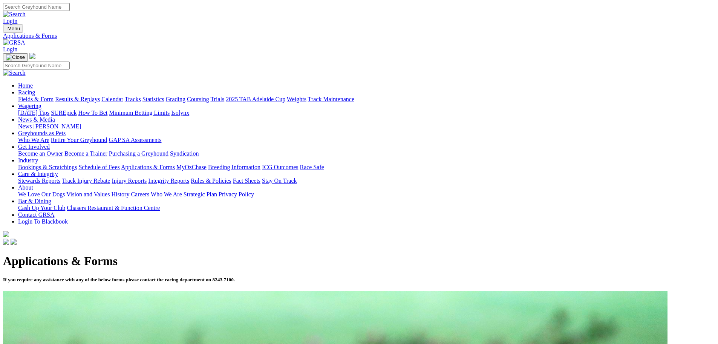 This screenshot has width=718, height=344. I want to click on div: Greyhounds as Pets, so click(367, 140).